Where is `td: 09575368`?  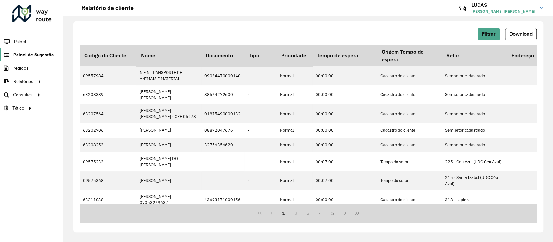
td: 09575368 is located at coordinates (108, 180).